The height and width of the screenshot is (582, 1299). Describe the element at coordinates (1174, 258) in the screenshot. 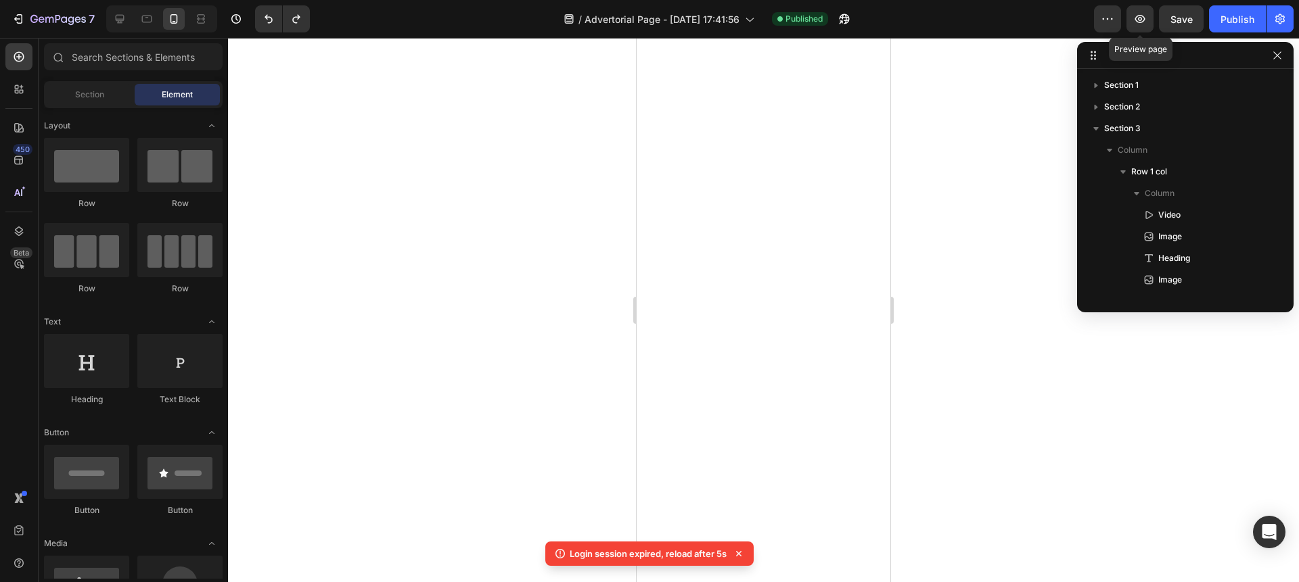

I see `span: Heading` at that location.